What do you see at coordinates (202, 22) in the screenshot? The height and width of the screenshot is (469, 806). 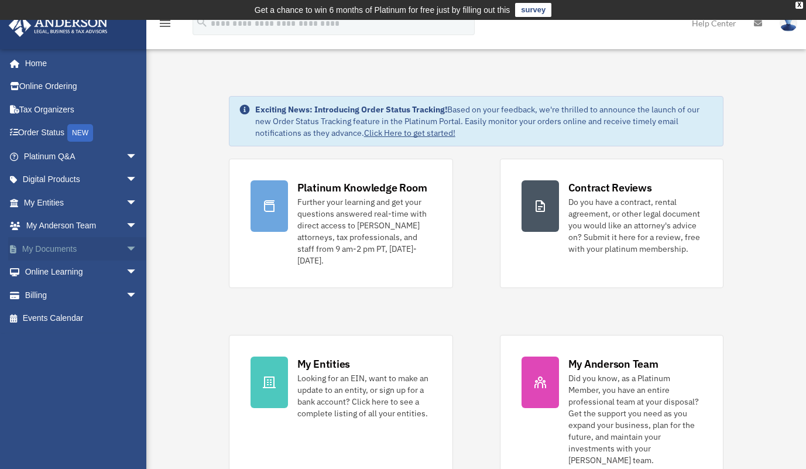 I see `i: search` at bounding box center [202, 22].